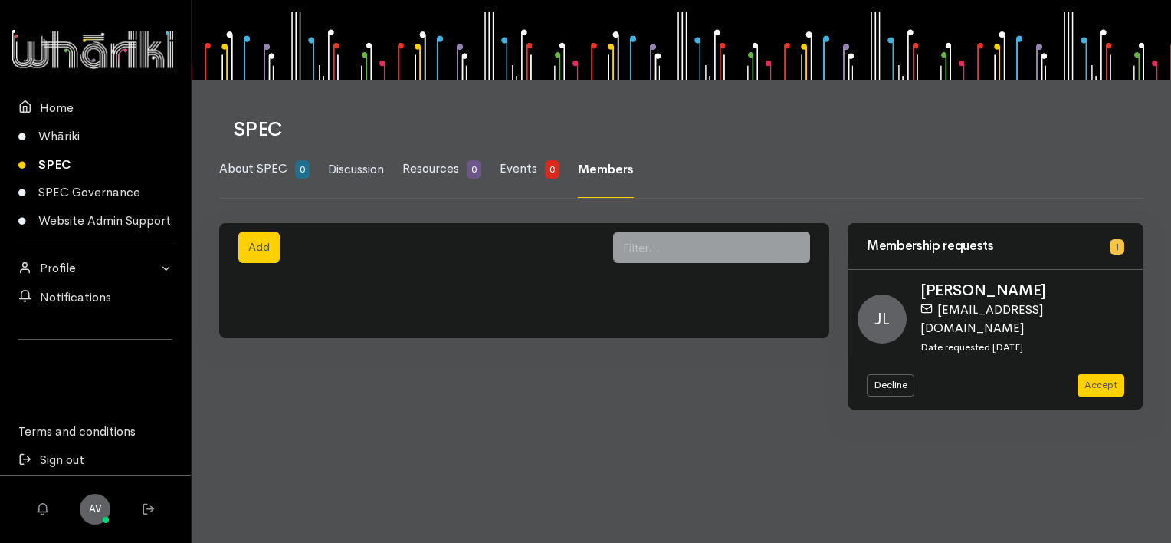 Image resolution: width=1171 pixels, height=543 pixels. Describe the element at coordinates (431, 168) in the screenshot. I see `span: Resources` at that location.